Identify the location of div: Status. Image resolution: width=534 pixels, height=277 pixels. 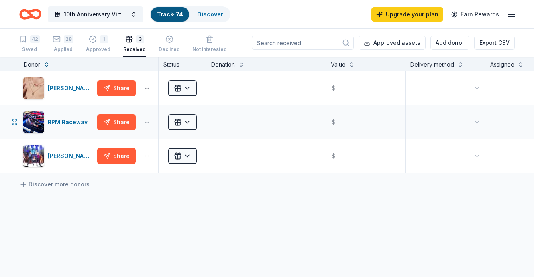
(183, 64).